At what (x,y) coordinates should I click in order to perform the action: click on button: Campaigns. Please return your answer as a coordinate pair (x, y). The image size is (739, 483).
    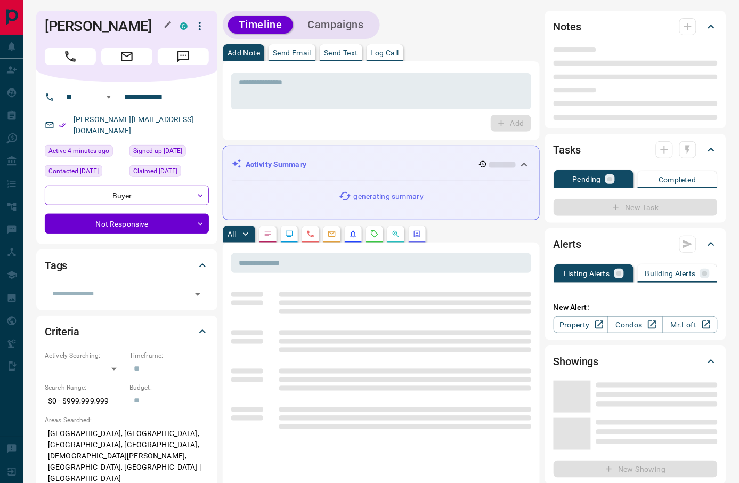
    Looking at the image, I should click on (336, 25).